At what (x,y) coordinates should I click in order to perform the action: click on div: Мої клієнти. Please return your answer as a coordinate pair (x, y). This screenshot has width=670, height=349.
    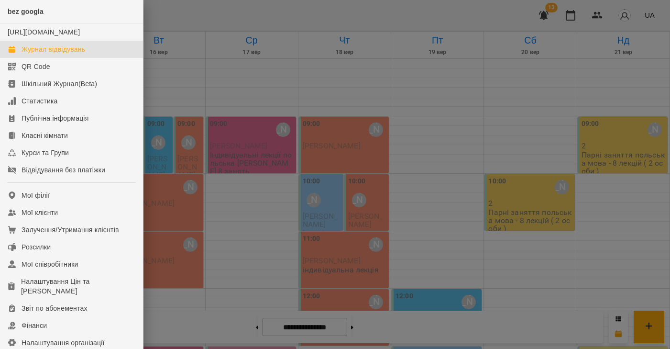
    Looking at the image, I should click on (40, 212).